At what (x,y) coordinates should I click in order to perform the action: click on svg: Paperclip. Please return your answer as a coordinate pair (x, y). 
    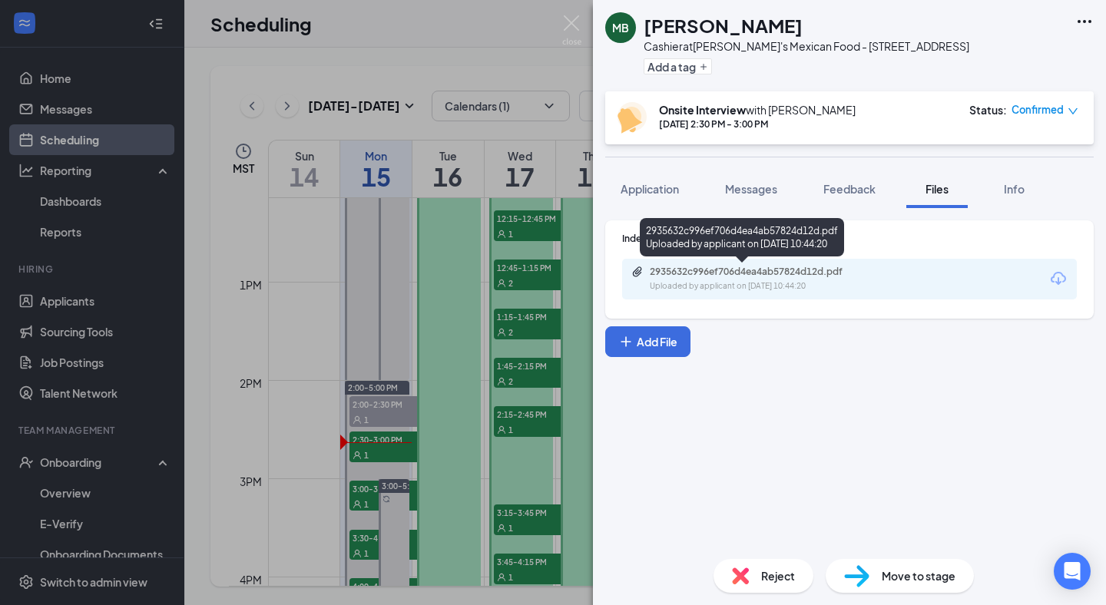
    Looking at the image, I should click on (637, 272).